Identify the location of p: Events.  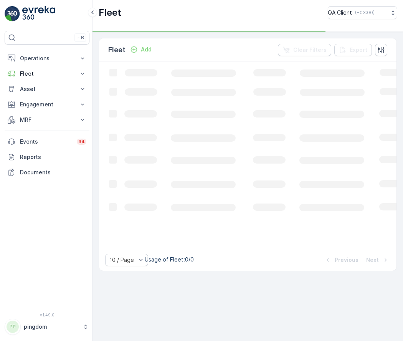
(46, 142).